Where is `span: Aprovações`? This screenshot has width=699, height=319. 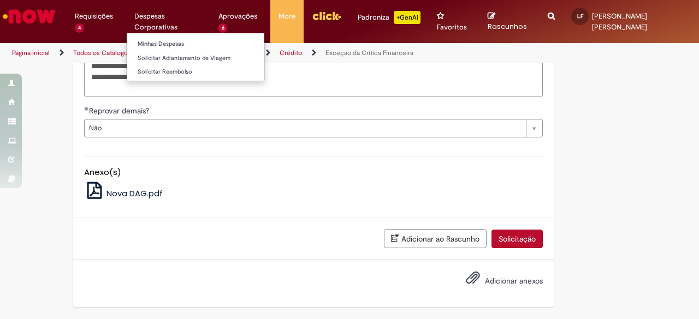
span: Aprovações is located at coordinates (238, 16).